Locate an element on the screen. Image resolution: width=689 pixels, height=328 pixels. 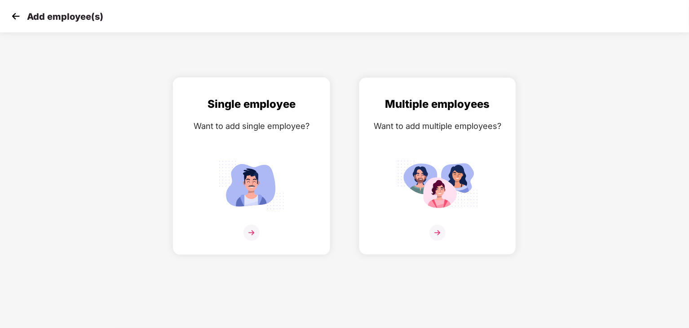
img: svg+xml;base64,PHN2ZyB4bWxucz0iaHR0cDovL3d3dy53My5vcmcvMjAwMC9zdmciIGlkPSJTaW5nbGVfZW1wbG95ZWUiIH... is located at coordinates (252, 185).